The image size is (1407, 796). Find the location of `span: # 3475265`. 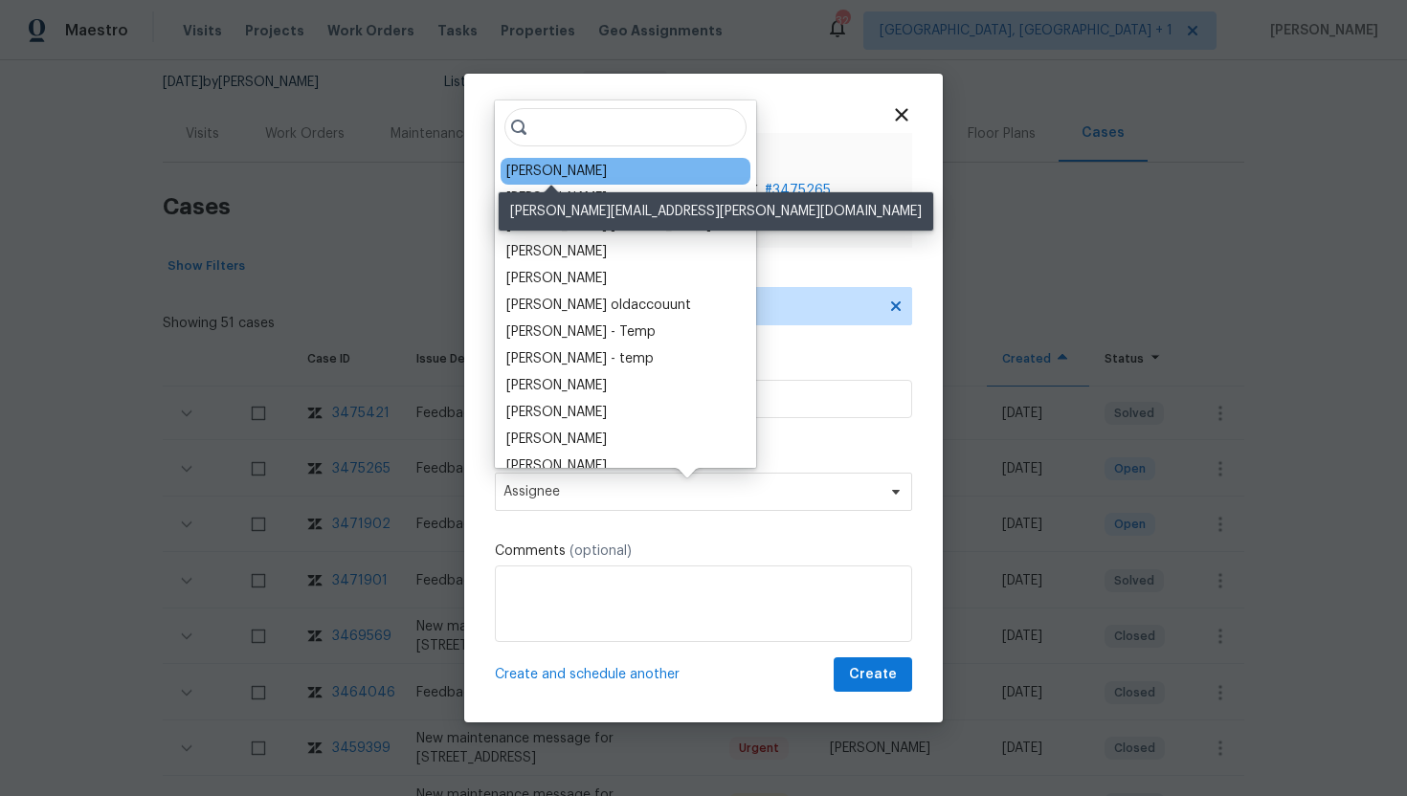

span: # 3475265 is located at coordinates (797, 190).